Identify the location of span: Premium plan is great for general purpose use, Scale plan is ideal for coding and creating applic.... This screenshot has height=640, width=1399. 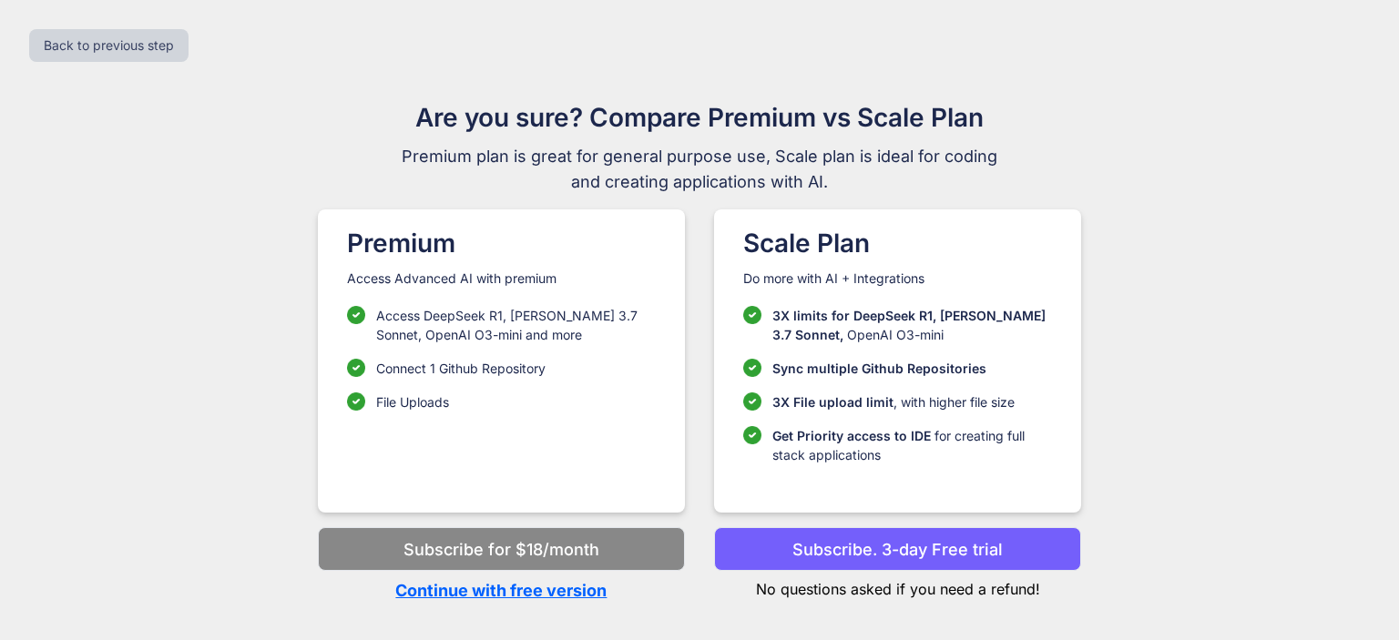
(699, 169).